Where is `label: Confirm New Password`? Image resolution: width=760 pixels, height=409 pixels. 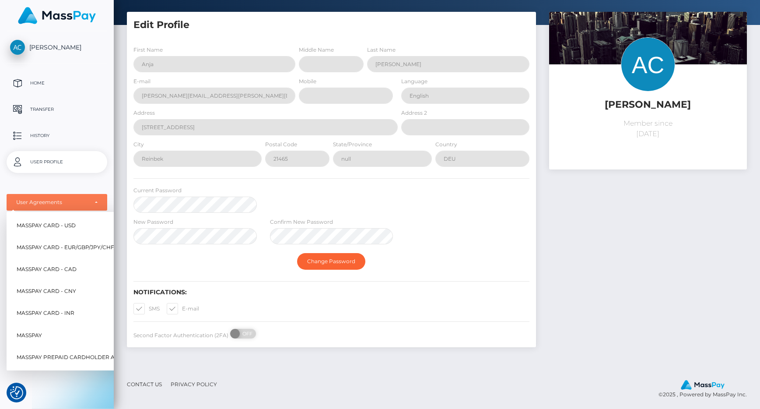
label: Confirm New Password is located at coordinates (302, 222).